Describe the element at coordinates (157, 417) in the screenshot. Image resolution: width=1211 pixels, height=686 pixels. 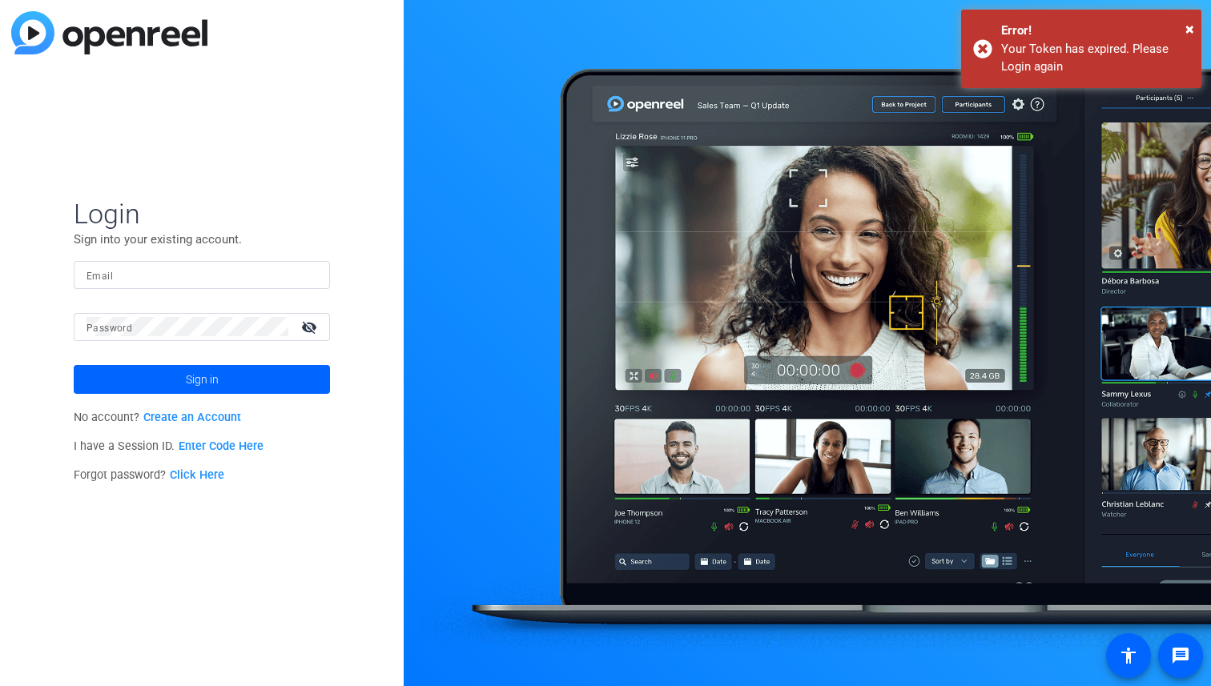
I see `span: No account?` at that location.